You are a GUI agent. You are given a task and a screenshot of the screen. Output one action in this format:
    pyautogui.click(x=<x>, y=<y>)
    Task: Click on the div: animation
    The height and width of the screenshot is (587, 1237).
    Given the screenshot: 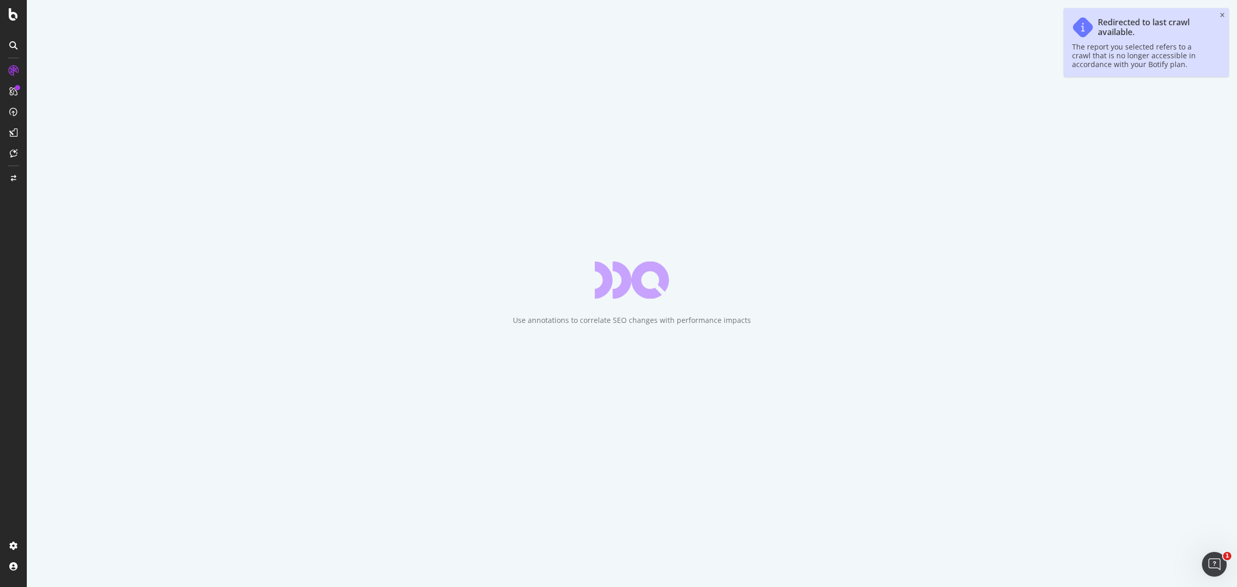 What is the action you would take?
    pyautogui.click(x=632, y=280)
    